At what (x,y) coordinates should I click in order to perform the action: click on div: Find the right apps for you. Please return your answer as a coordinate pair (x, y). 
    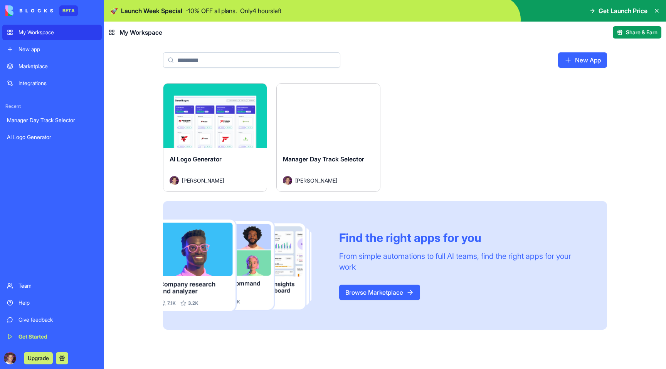
    Looking at the image, I should click on (464, 238).